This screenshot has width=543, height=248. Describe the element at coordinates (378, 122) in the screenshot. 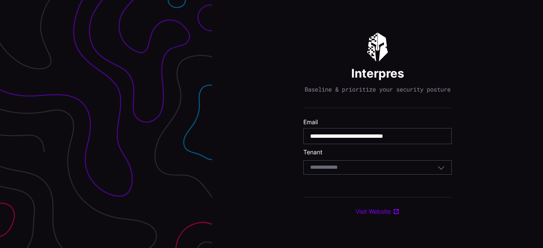

I see `label: Email` at that location.